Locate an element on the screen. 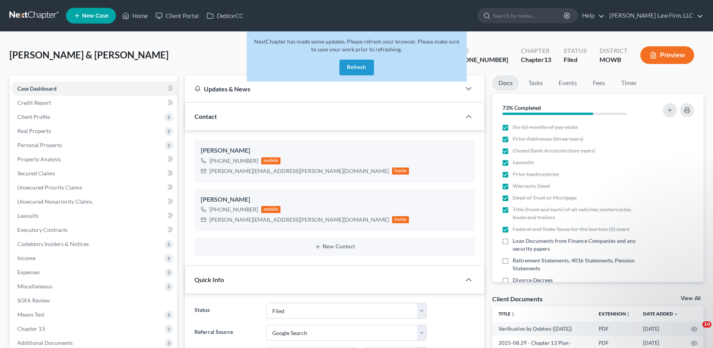 This screenshot has height=348, width=713. span: Retirement Statements, 401k Statements, Pension Statements is located at coordinates (578, 265).